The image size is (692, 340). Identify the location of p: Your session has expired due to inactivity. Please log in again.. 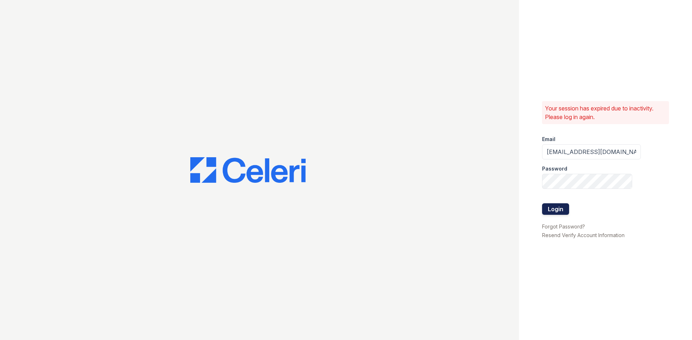
(605, 113).